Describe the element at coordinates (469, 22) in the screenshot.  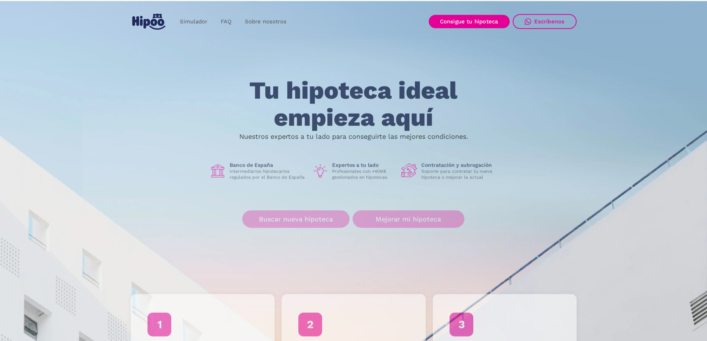
I see `a: Consigue tu hipoteca` at that location.